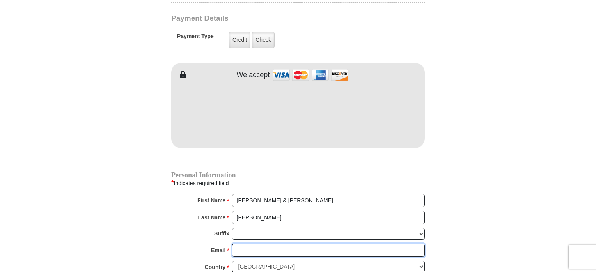  Describe the element at coordinates (195, 38) in the screenshot. I see `h5: Payment Type` at that location.